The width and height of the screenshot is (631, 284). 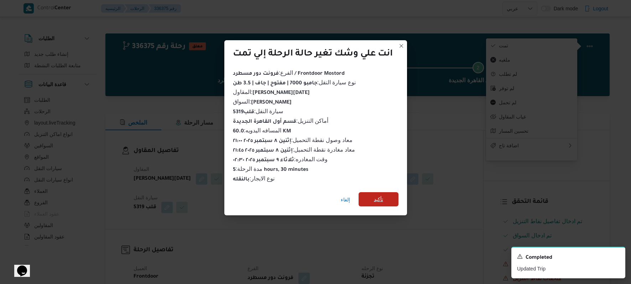 I want to click on b: فرونت دور مسطرد / Frontdoor Mostord, so click(x=289, y=74).